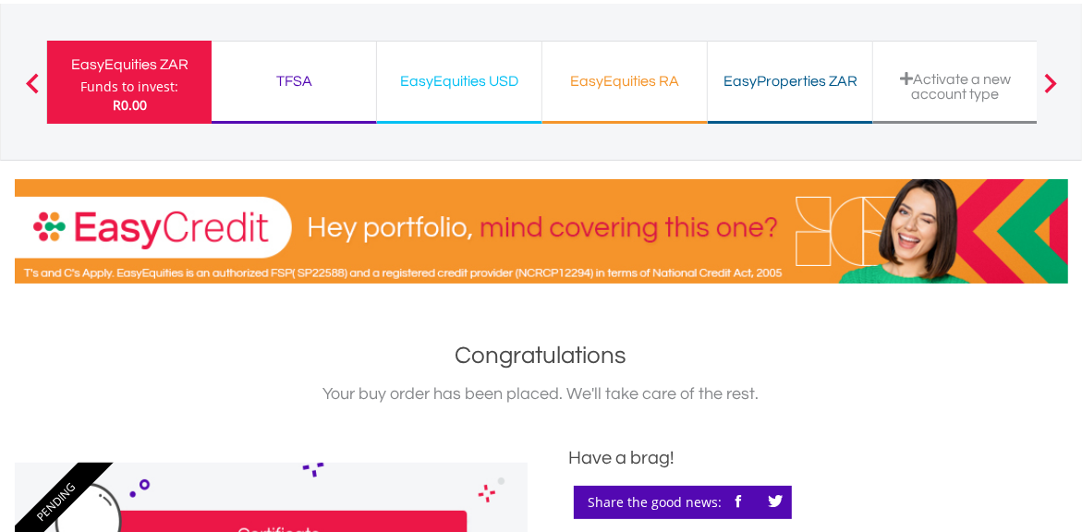  Describe the element at coordinates (541, 394) in the screenshot. I see `div: Your buy order has been placed. We'll take care of the rest.` at that location.